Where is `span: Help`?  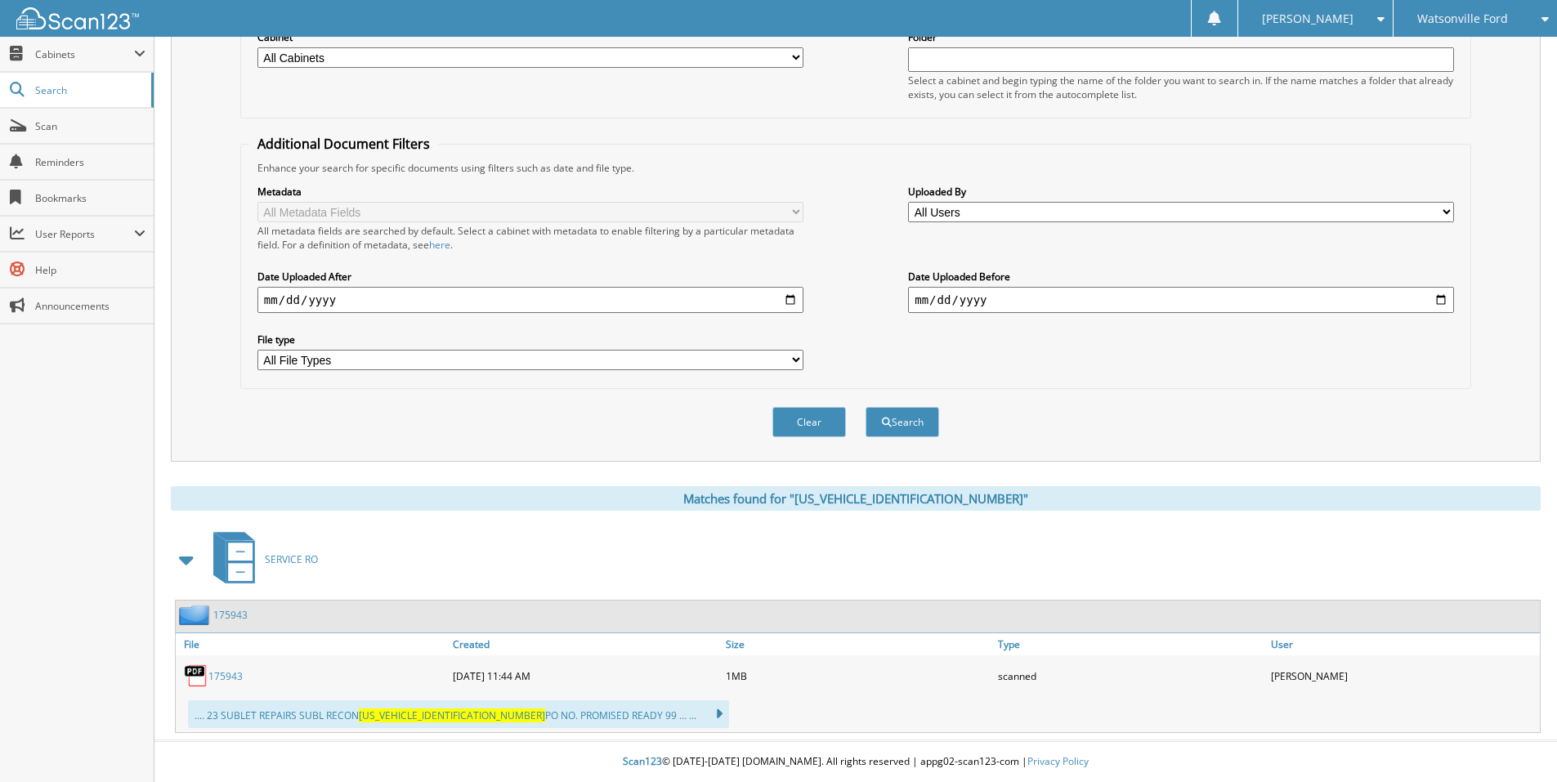
span: Help is located at coordinates (90, 270).